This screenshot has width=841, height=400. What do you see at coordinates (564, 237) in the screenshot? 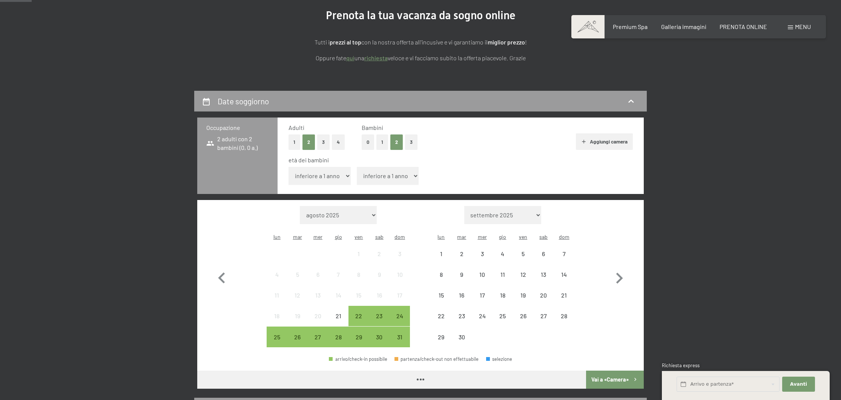
I see `abbr: domenica` at bounding box center [564, 237].